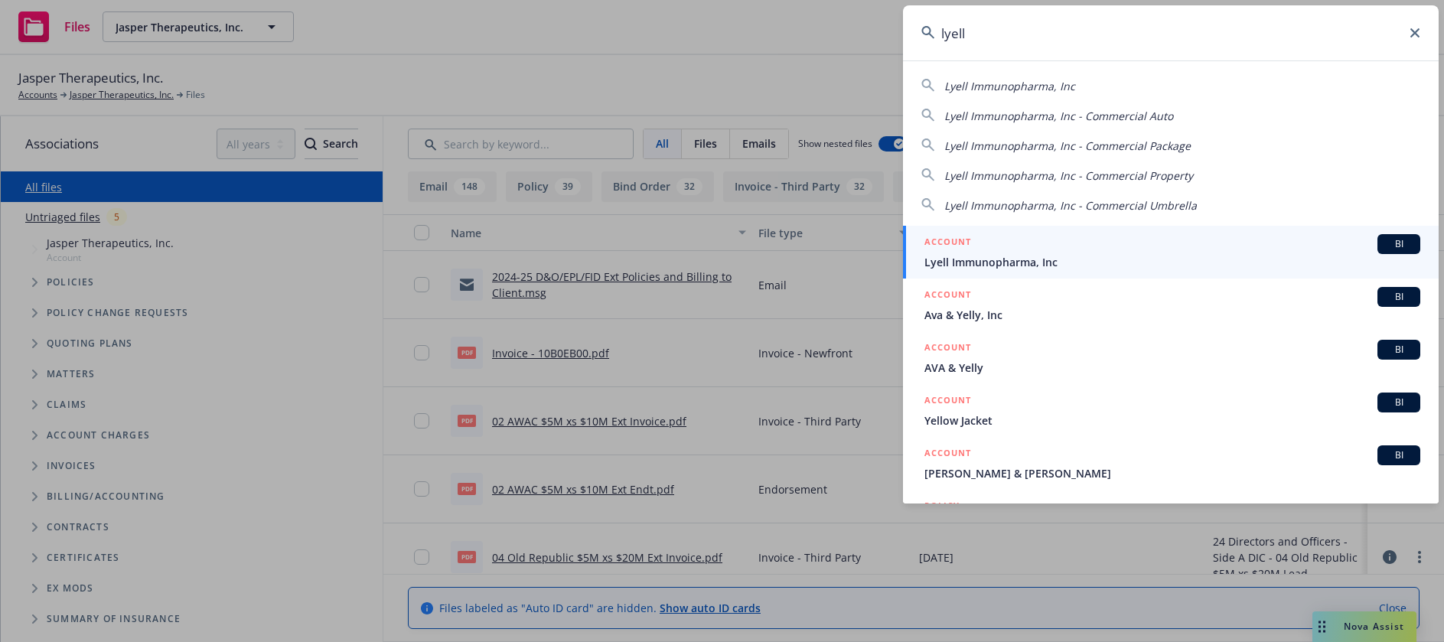 The height and width of the screenshot is (642, 1444). I want to click on span: Lyell Immunopharma, Inc - Commercial Package, so click(1067, 145).